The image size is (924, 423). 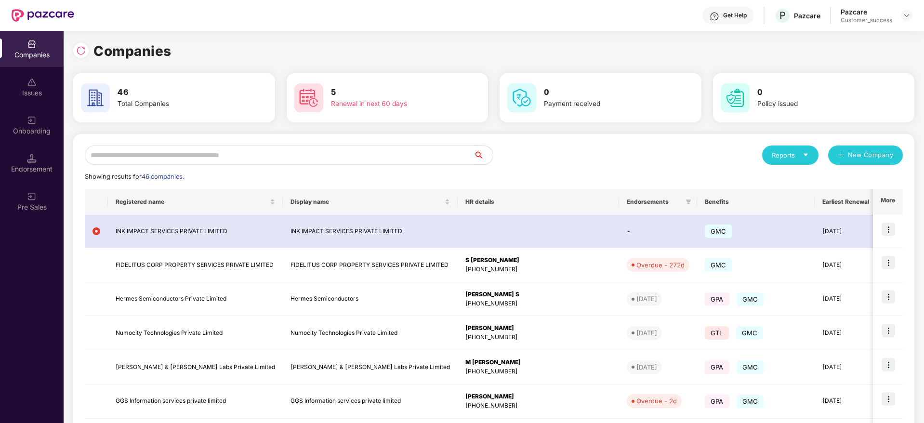 I want to click on span: caret-down, so click(x=805, y=155).